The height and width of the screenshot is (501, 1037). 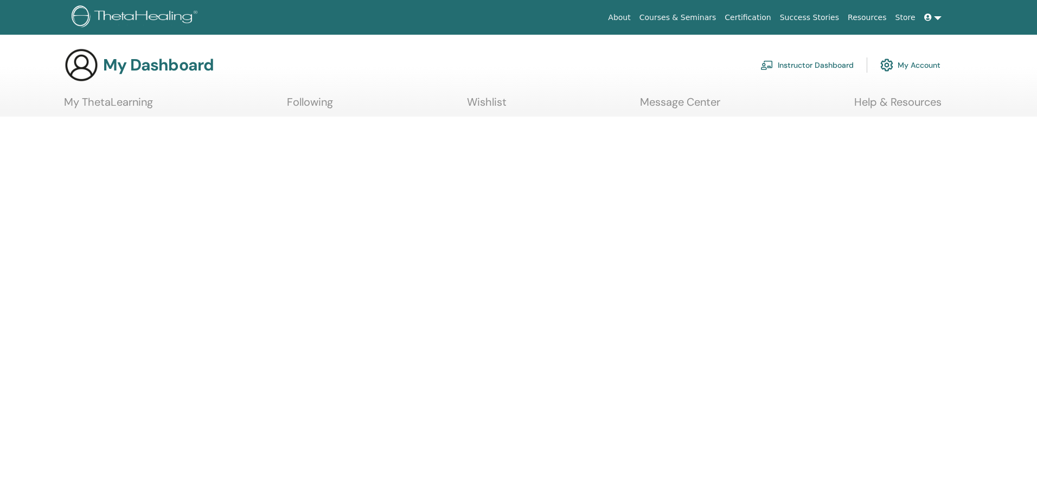 I want to click on img: chalkboard-teacher.svg, so click(x=767, y=65).